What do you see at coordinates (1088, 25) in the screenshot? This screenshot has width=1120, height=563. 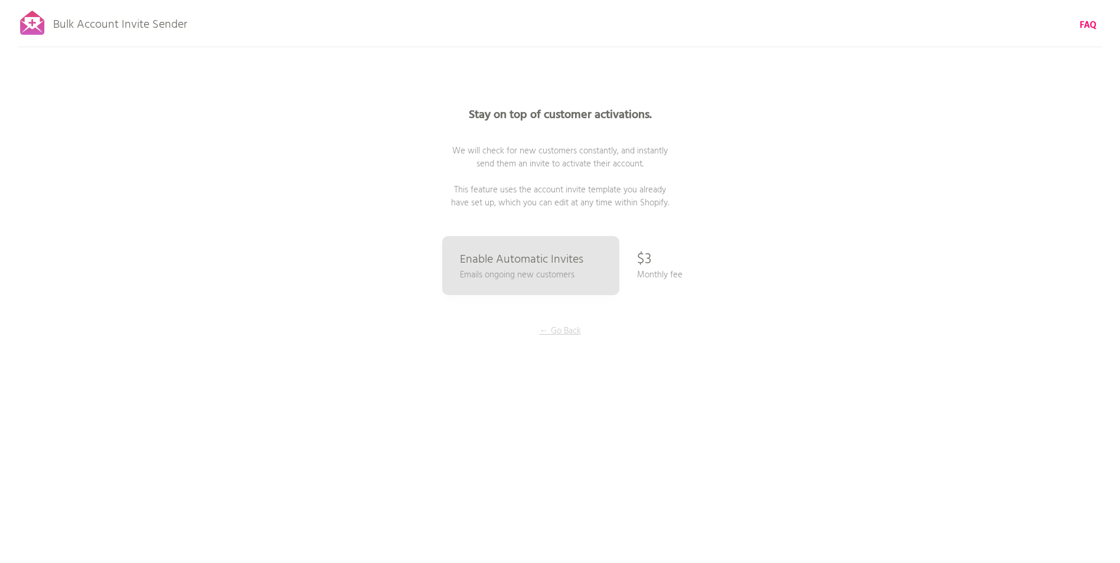 I see `b: FAQ` at bounding box center [1088, 25].